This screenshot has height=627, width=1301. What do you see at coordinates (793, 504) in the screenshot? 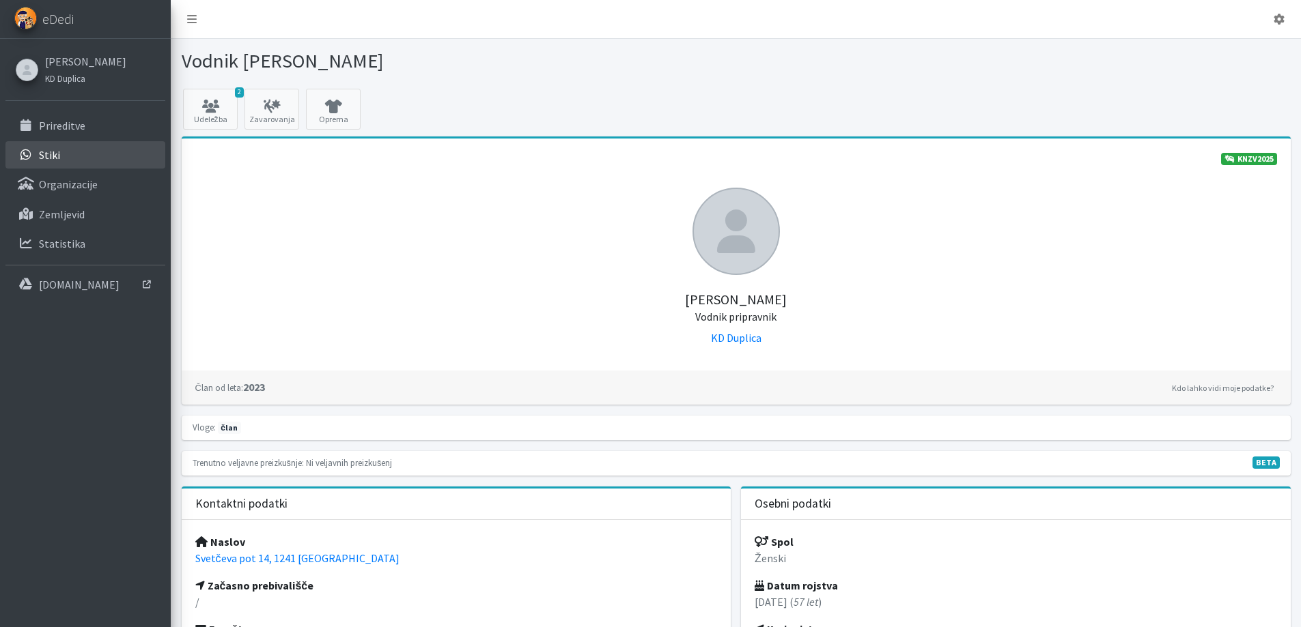
I see `h3: Osebni podatki` at bounding box center [793, 504].